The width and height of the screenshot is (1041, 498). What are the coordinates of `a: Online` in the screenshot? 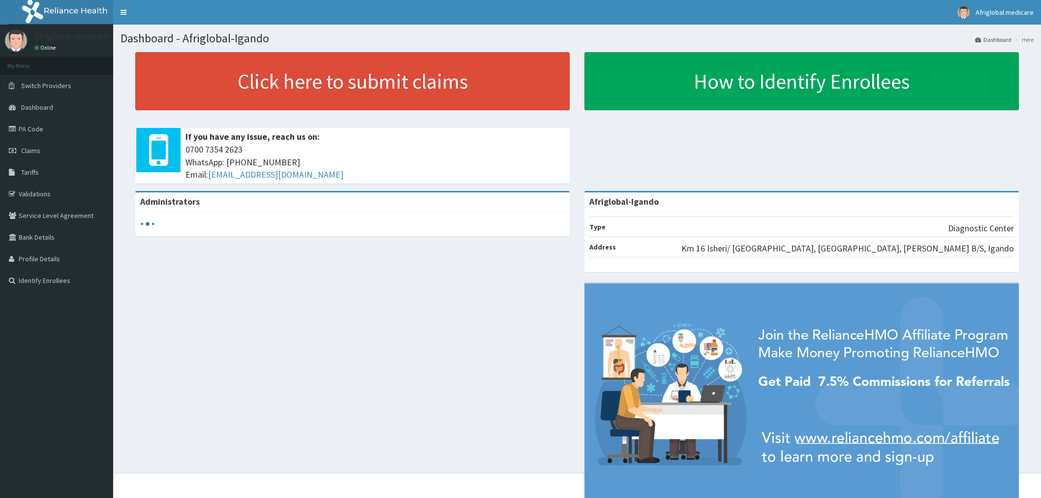 It's located at (46, 48).